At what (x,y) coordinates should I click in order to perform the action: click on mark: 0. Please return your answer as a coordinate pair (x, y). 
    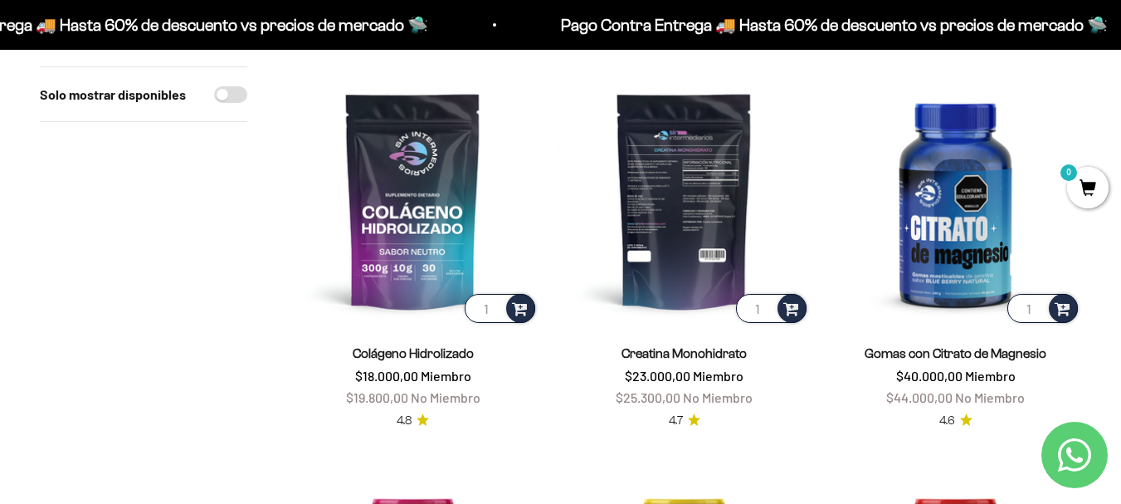
    Looking at the image, I should click on (1069, 173).